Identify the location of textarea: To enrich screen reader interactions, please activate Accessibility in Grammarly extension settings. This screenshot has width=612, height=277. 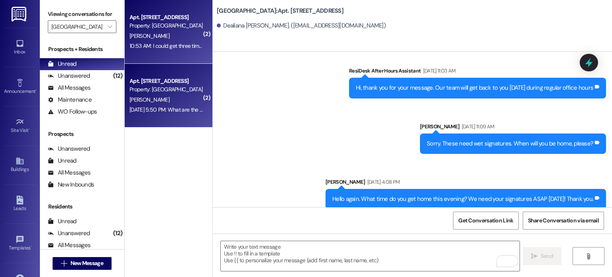
(369, 256).